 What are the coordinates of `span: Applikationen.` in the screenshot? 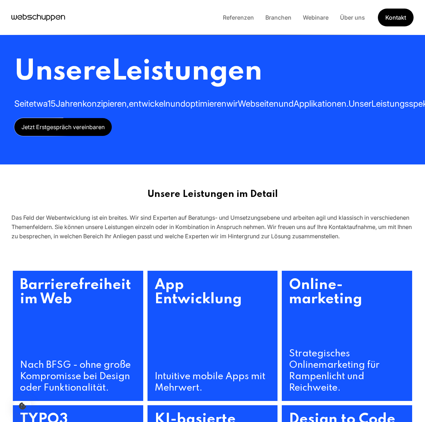 It's located at (321, 103).